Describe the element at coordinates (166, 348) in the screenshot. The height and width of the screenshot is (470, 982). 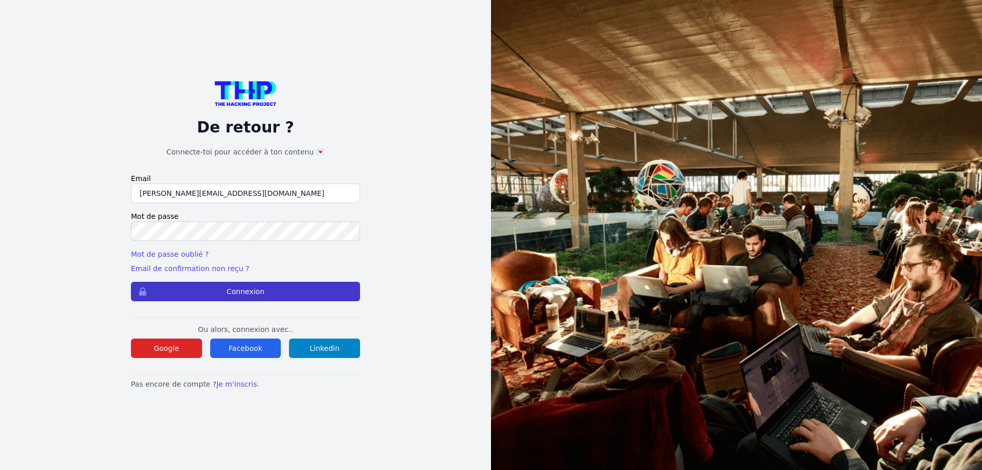
I see `a: Google` at that location.